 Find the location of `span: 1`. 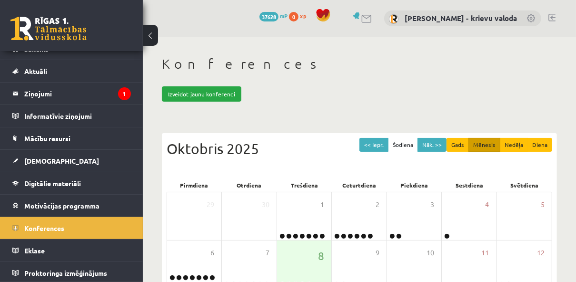

span: 1 is located at coordinates (323, 204).